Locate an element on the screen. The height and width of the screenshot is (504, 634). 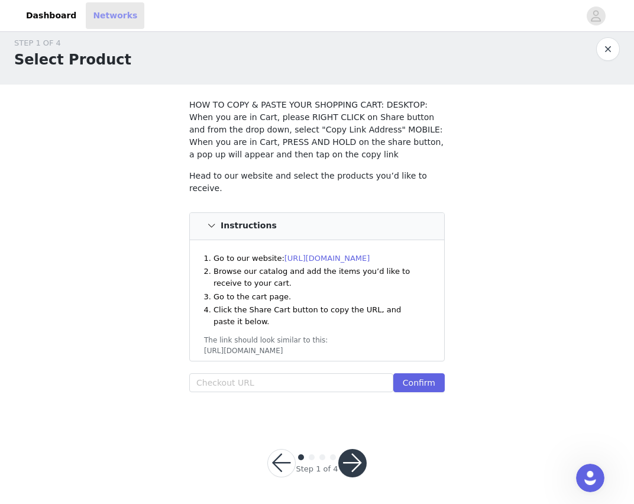
p: HOW TO COPY & PASTE YOUR SHOPPING CART: DESKTOP: When you are in Cart, please RIGHT CLICK on Shar... is located at coordinates (317, 130).